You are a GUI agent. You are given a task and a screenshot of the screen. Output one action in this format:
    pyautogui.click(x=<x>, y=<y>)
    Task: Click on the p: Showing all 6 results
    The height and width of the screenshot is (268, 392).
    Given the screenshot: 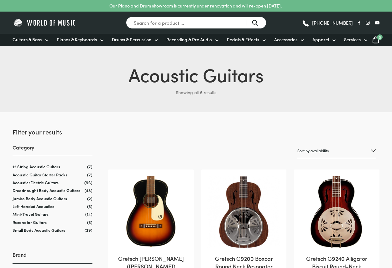 What is the action you would take?
    pyautogui.click(x=196, y=92)
    